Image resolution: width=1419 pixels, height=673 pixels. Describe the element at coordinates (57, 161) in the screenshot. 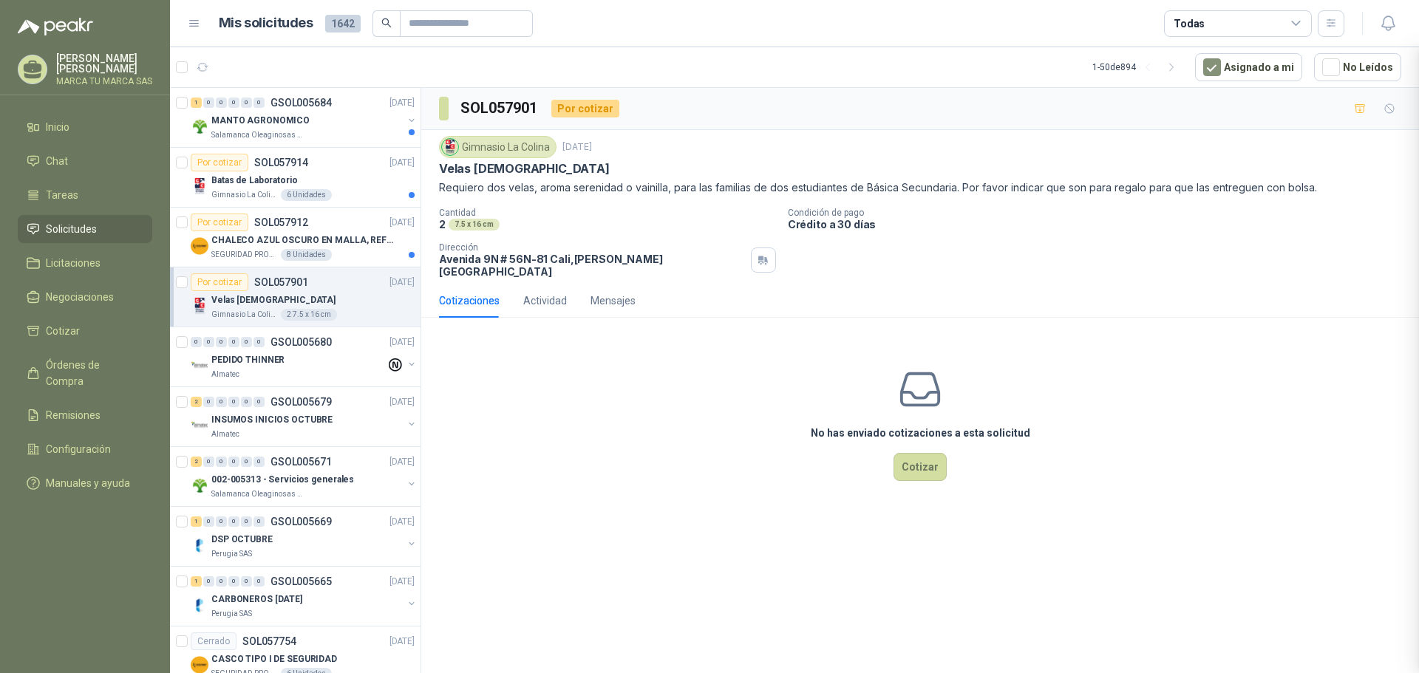

I see `span: Chat` at that location.